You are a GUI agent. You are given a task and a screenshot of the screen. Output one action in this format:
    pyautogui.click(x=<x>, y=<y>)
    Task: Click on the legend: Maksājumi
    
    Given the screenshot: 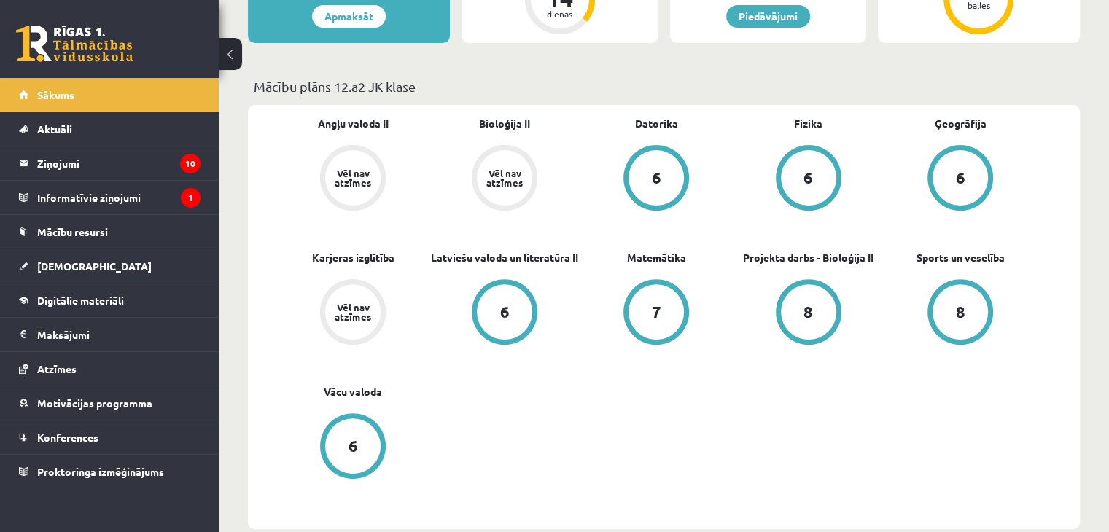 What is the action you would take?
    pyautogui.click(x=119, y=335)
    